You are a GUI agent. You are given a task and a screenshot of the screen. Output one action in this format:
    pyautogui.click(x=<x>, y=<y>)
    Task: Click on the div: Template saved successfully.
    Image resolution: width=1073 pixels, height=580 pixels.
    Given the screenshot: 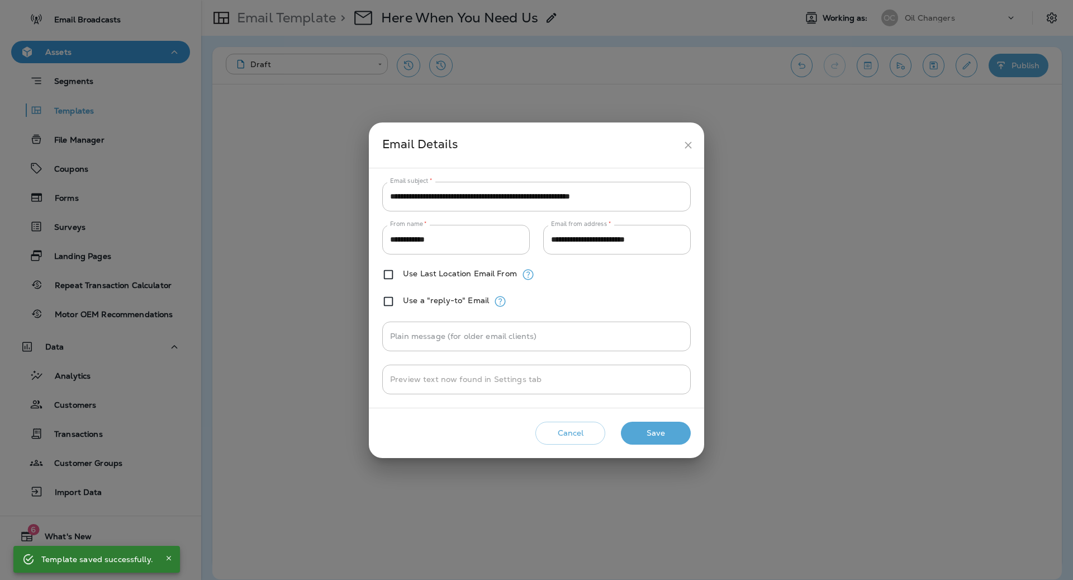 What is the action you would take?
    pyautogui.click(x=97, y=559)
    